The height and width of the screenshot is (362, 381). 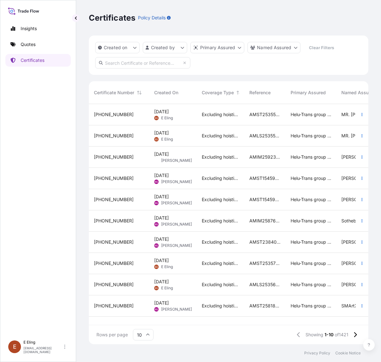 I want to click on span: Certificate Number, so click(x=114, y=93).